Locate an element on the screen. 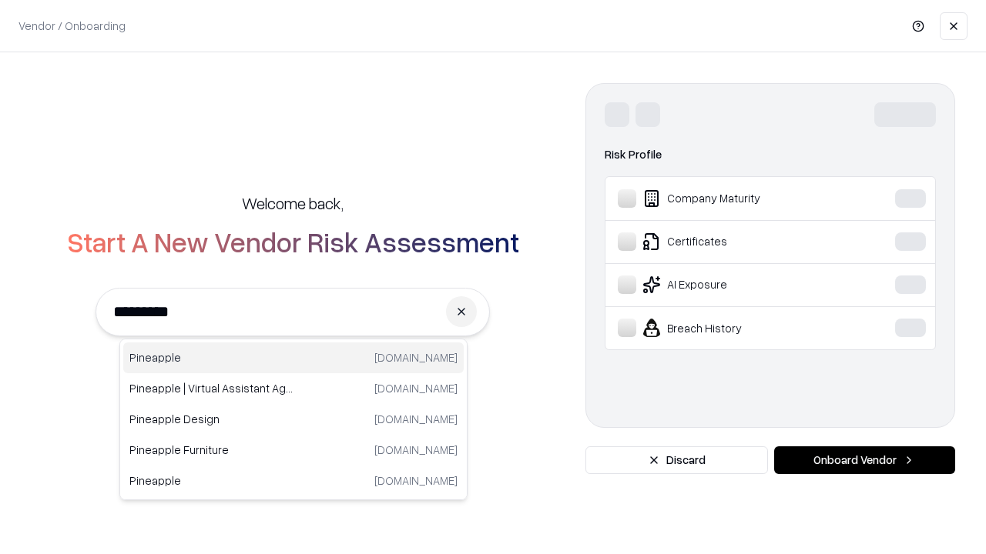  button: Onboard Vendor is located at coordinates (864, 460).